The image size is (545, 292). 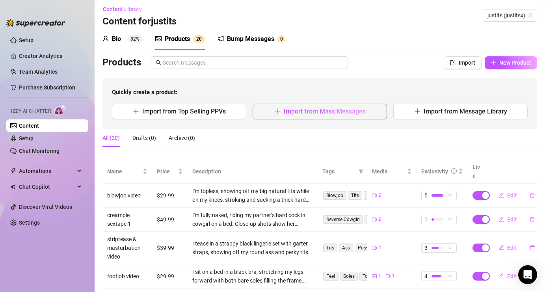 I want to click on img: AI Chatter, so click(x=60, y=110).